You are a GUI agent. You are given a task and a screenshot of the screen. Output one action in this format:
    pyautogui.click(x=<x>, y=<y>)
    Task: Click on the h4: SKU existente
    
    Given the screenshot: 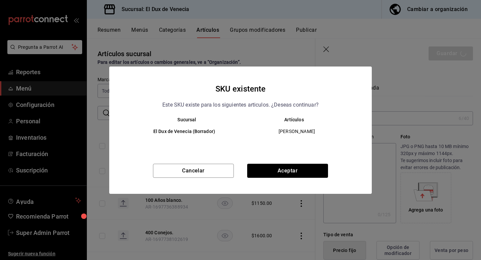 What is the action you would take?
    pyautogui.click(x=241, y=89)
    